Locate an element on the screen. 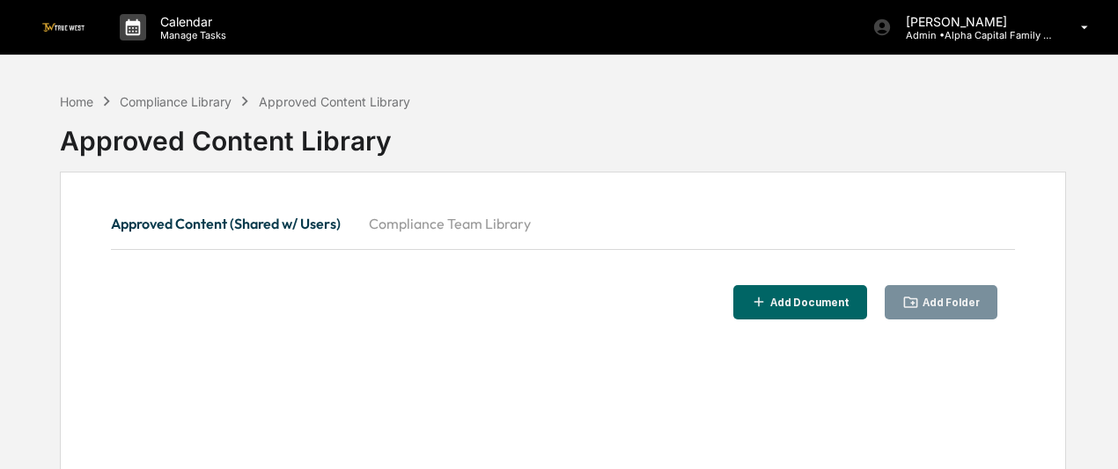 The height and width of the screenshot is (469, 1118). button: Approved Content (Shared w/ Users) is located at coordinates (232, 224).